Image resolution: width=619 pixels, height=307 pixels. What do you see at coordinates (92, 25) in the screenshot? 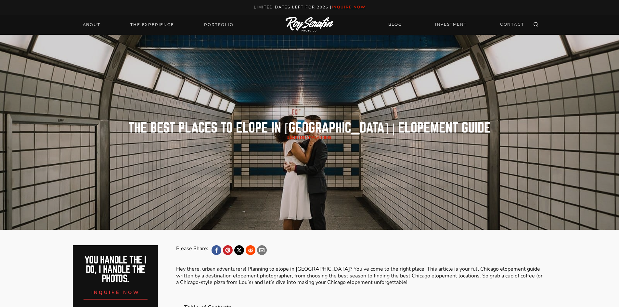
I see `a: About` at bounding box center [92, 25].